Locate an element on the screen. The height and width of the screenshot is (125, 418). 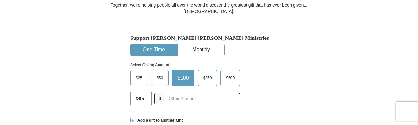
span: $25 is located at coordinates (139, 78).